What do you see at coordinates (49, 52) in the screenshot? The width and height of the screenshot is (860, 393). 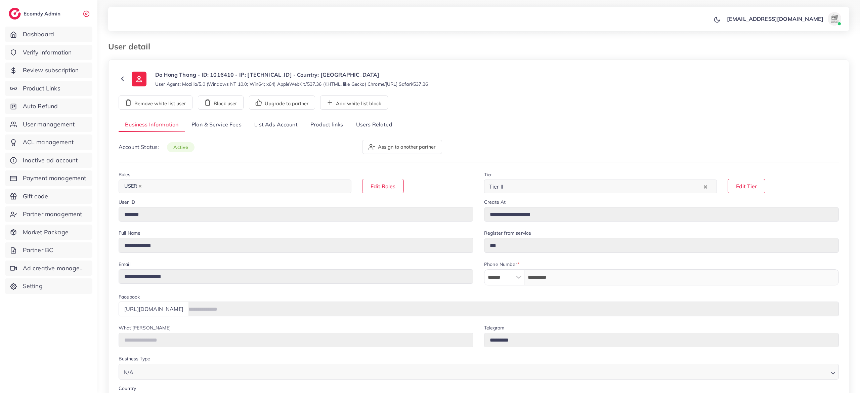 I see `a: Verify information` at bounding box center [49, 52].